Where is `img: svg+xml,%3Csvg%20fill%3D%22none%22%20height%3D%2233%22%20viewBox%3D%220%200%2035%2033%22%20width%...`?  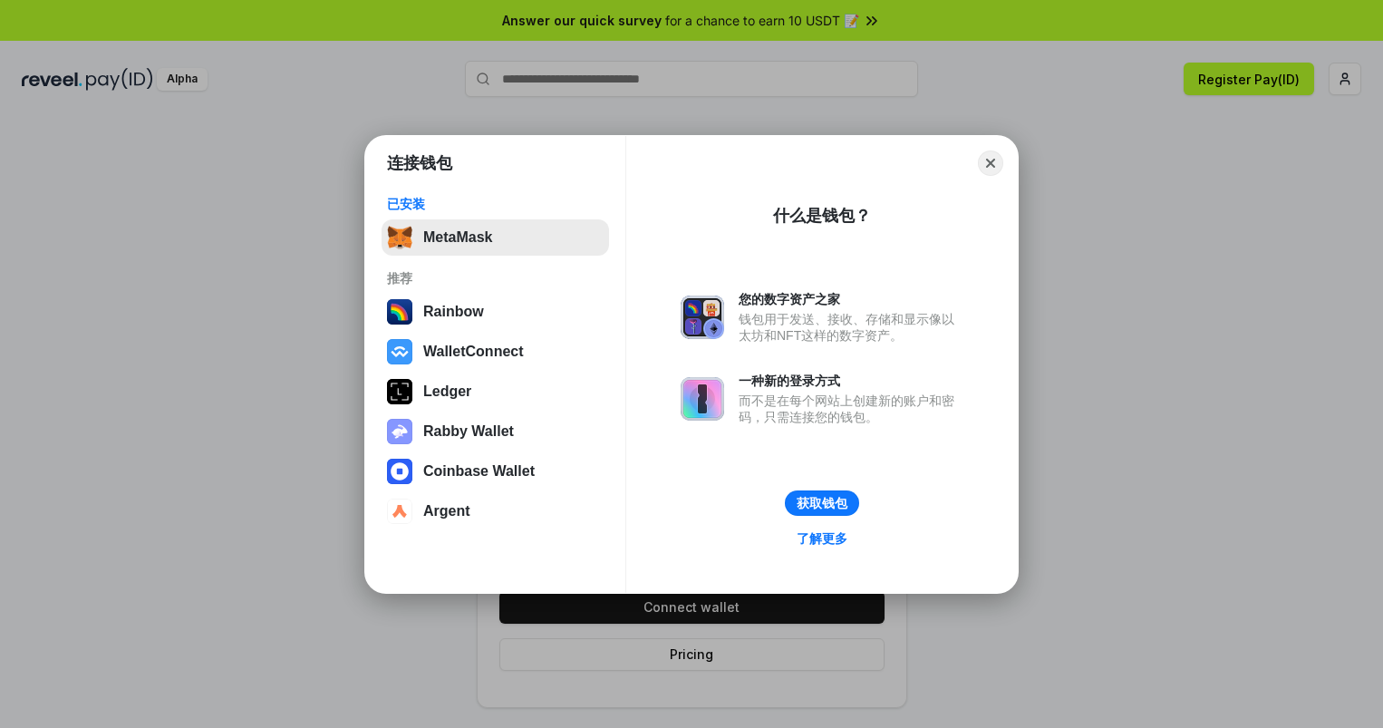 img: svg+xml,%3Csvg%20fill%3D%22none%22%20height%3D%2233%22%20viewBox%3D%220%200%2035%2033%22%20width%... is located at coordinates (400, 237).